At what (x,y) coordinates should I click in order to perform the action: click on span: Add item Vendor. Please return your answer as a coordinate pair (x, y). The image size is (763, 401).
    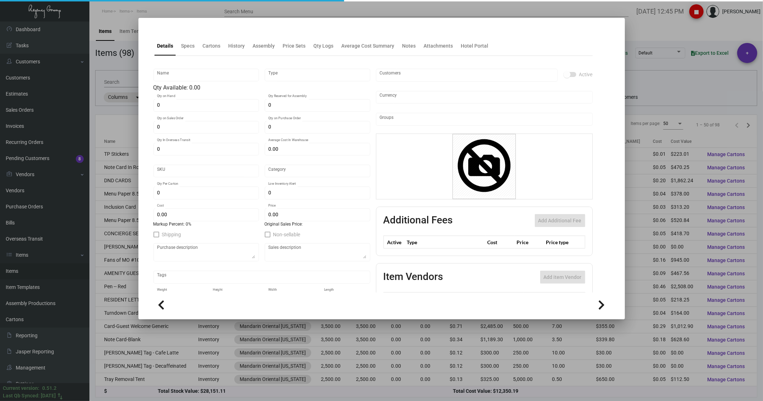
    Looking at the image, I should click on (563, 277).